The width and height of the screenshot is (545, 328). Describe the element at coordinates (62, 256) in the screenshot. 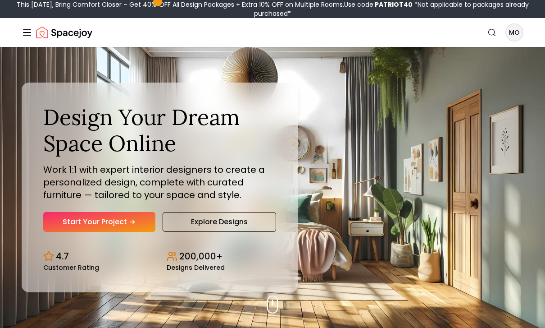

I see `p: 4.7` at that location.